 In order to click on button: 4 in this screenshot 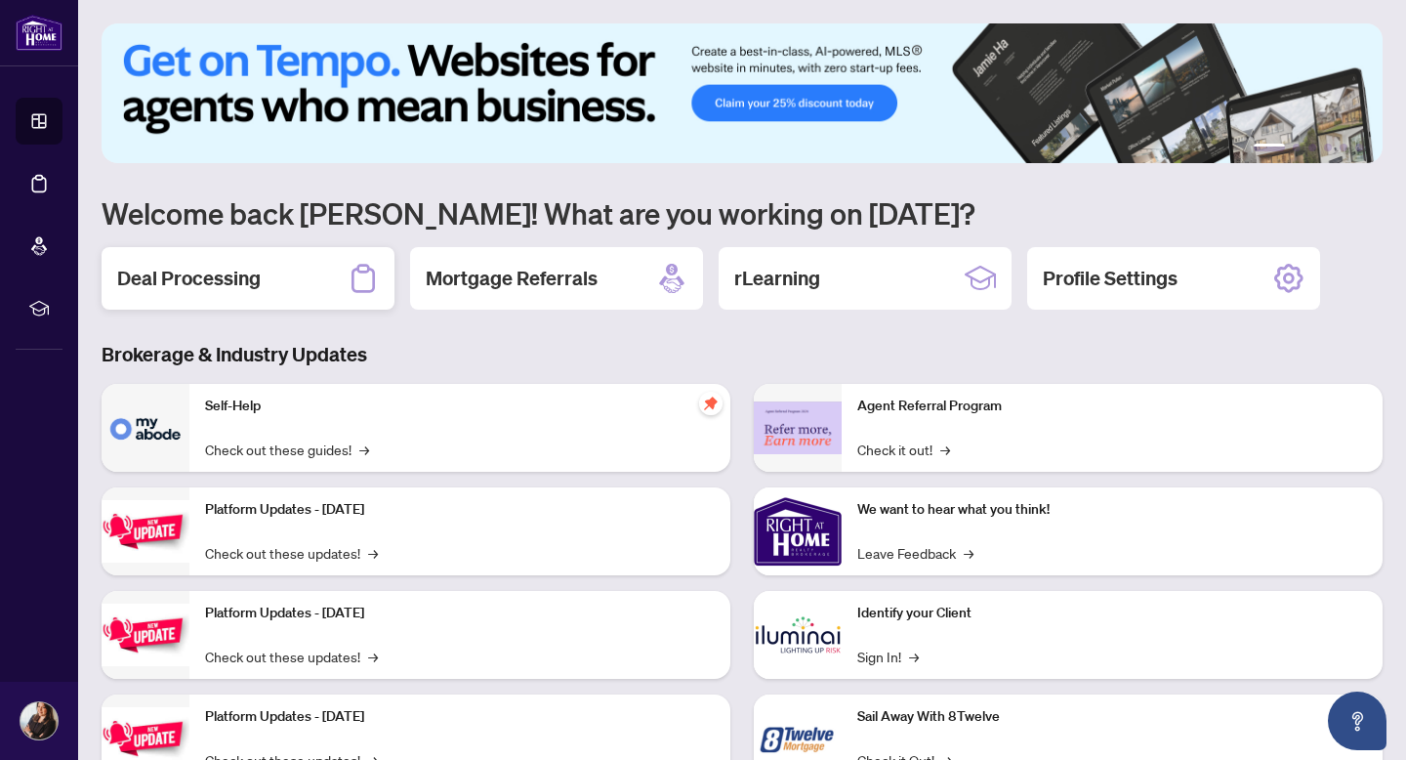, I will do `click(1328, 147)`.